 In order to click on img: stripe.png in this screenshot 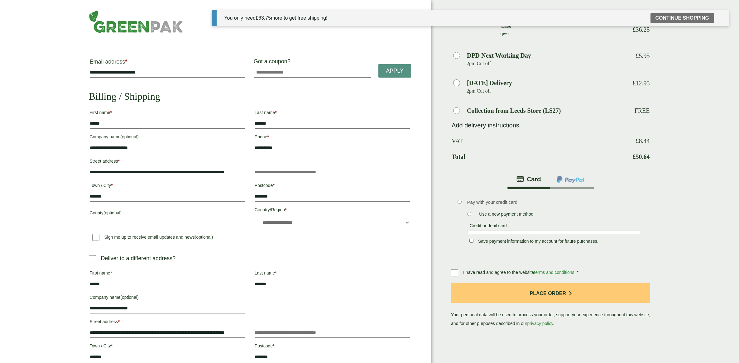, I will do `click(528, 179)`.